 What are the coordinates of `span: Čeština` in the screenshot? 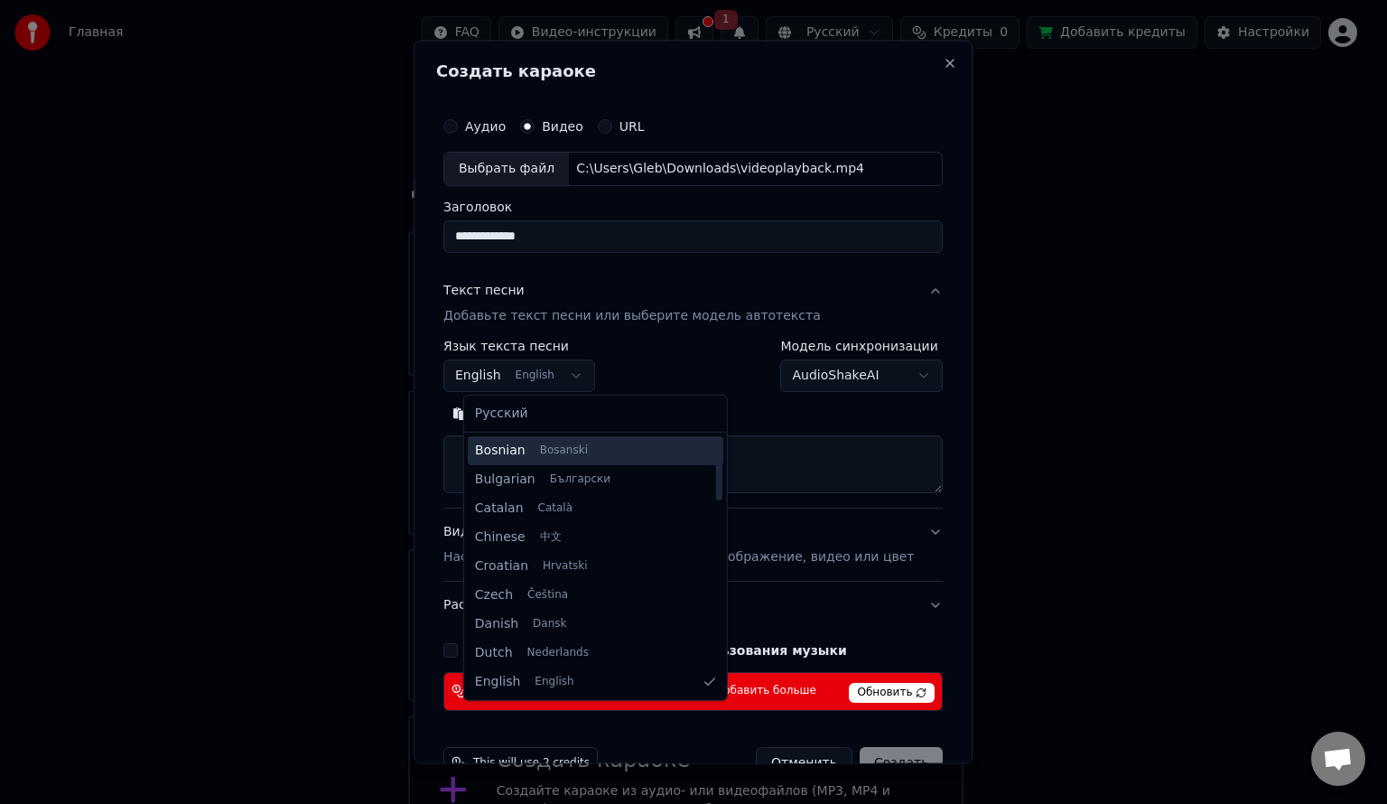 It's located at (547, 595).